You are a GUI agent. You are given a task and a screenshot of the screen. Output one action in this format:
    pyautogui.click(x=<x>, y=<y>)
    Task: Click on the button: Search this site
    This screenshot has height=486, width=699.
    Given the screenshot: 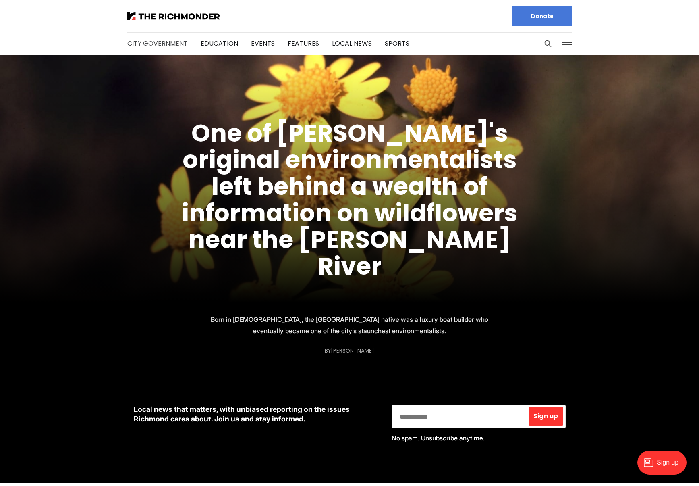 What is the action you would take?
    pyautogui.click(x=548, y=44)
    